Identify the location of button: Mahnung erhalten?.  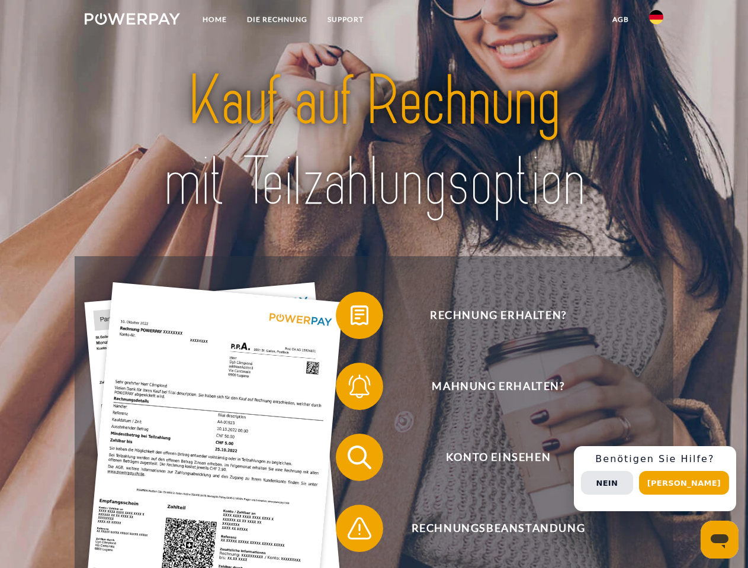
(489, 386).